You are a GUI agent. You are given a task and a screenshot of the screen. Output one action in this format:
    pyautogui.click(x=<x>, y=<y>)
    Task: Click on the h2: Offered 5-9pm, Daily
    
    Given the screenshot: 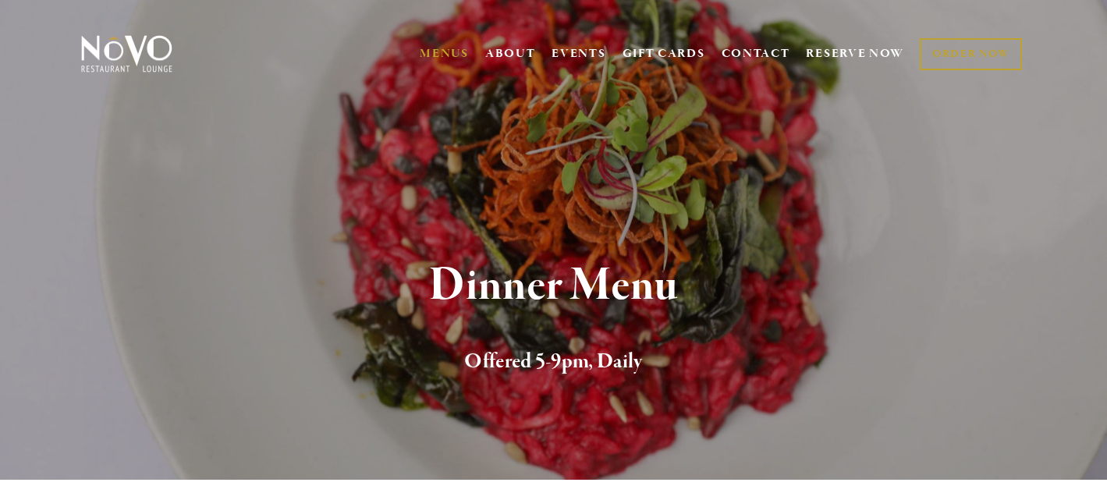 What is the action you would take?
    pyautogui.click(x=554, y=362)
    